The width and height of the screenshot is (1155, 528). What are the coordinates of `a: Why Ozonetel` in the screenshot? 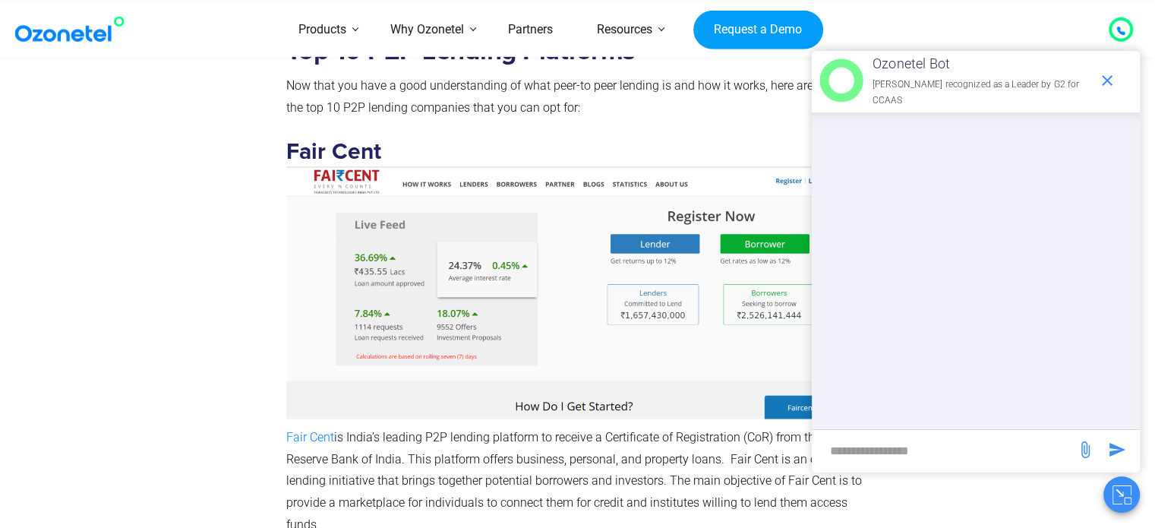 It's located at (427, 30).